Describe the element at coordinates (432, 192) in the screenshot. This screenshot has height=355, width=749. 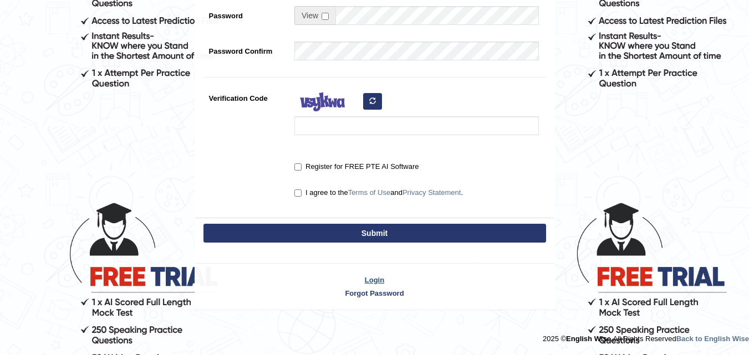
I see `a: Privacy Statement` at that location.